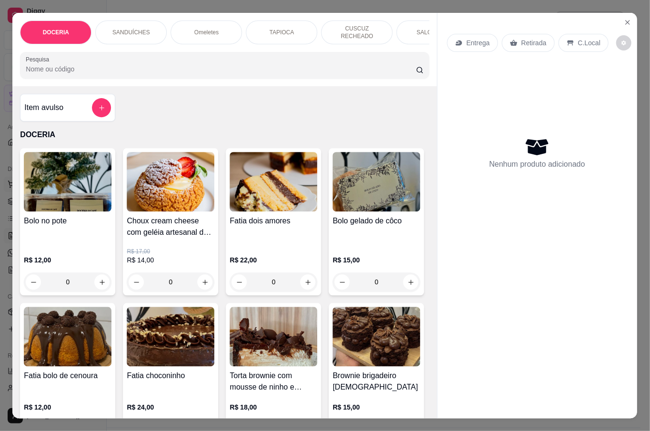 The width and height of the screenshot is (650, 431). Describe the element at coordinates (590, 43) in the screenshot. I see `p: C.Local` at that location.